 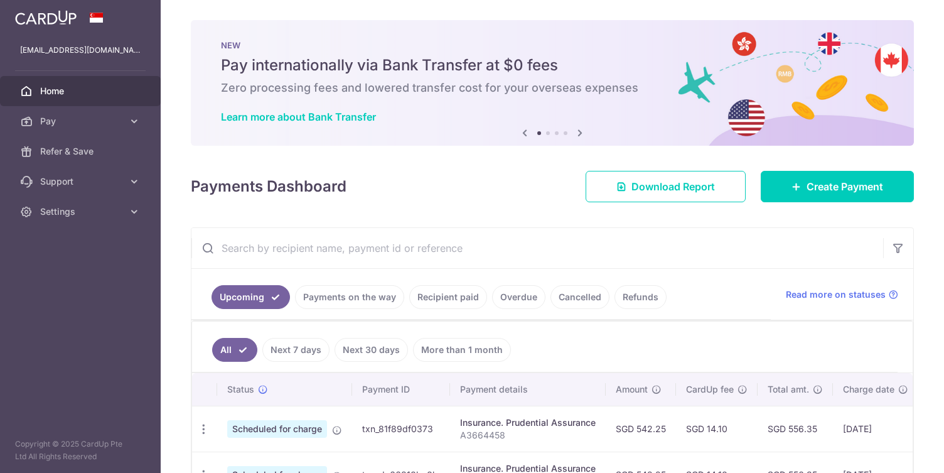 What do you see at coordinates (277, 429) in the screenshot?
I see `span: Scheduled for charge` at bounding box center [277, 429].